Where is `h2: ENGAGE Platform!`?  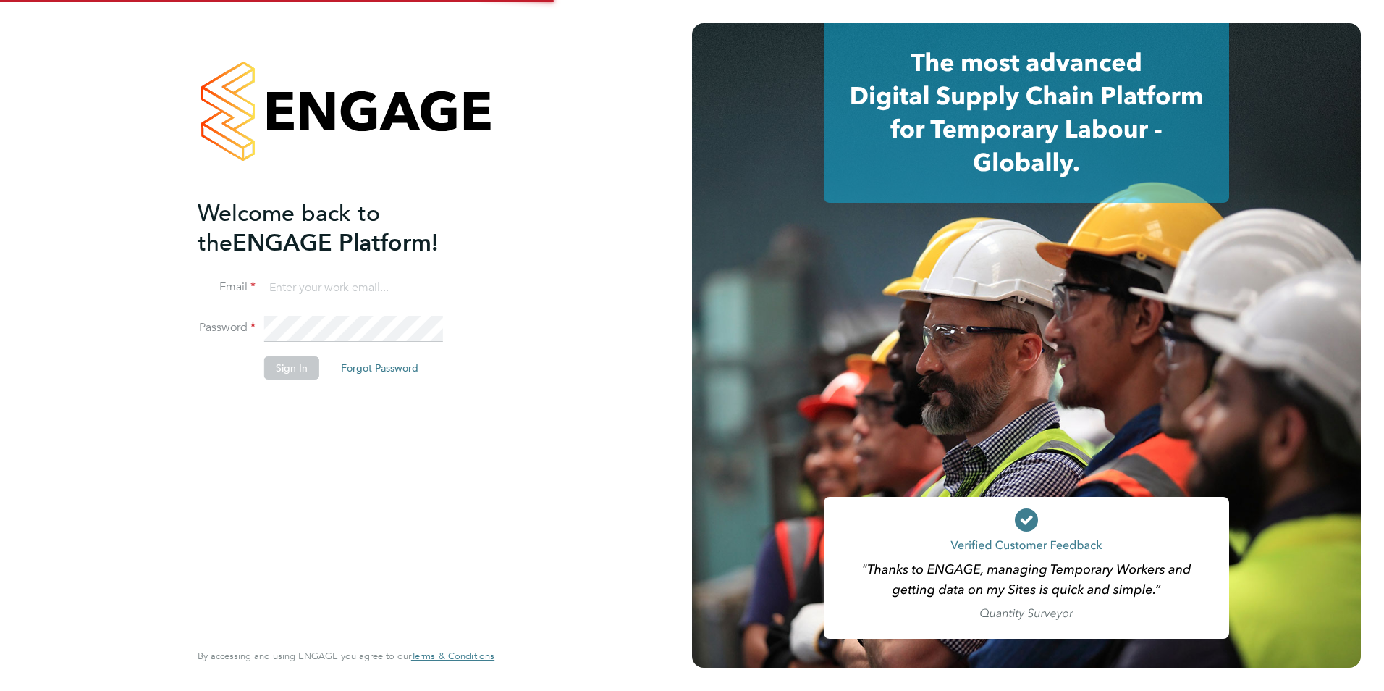
h2: ENGAGE Platform! is located at coordinates (339, 228).